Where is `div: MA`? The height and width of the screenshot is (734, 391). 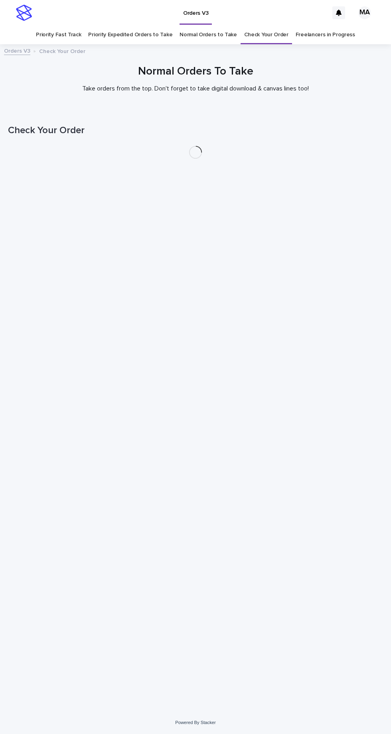
div: MA is located at coordinates (364, 13).